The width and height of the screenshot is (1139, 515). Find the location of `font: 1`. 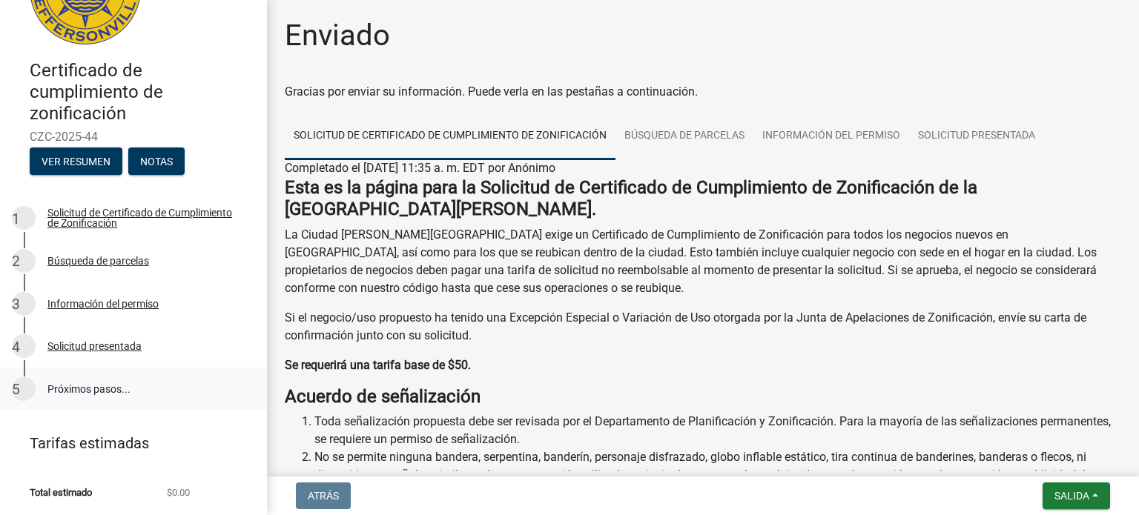

font: 1 is located at coordinates (16, 219).